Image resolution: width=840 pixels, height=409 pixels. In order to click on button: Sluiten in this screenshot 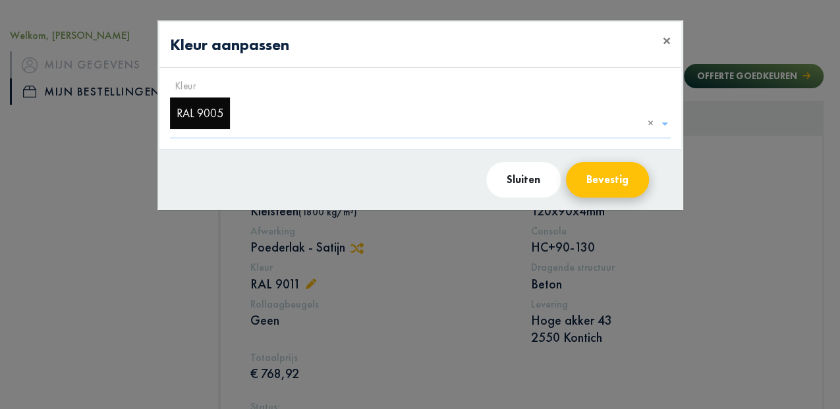, I will do `click(523, 180)`.